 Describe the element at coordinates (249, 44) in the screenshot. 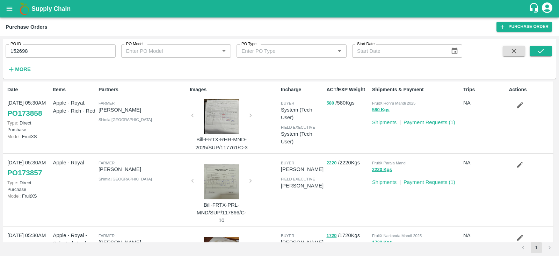

I see `label: PO Type` at that location.